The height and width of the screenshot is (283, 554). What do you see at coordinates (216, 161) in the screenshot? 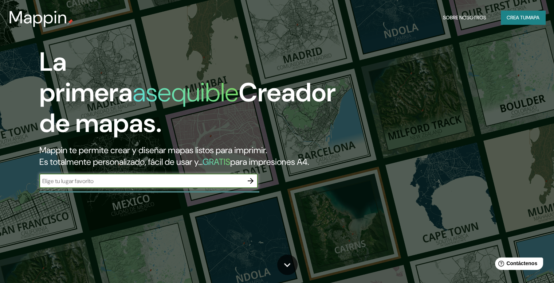
I see `font: GRATIS` at bounding box center [216, 161].